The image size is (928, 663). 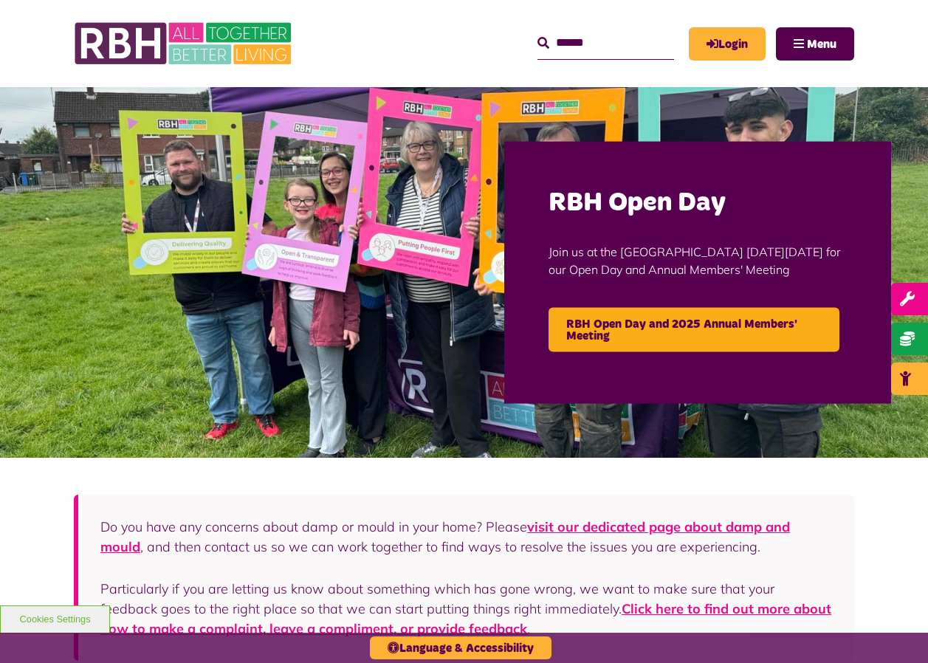 I want to click on img: RBH, so click(x=185, y=44).